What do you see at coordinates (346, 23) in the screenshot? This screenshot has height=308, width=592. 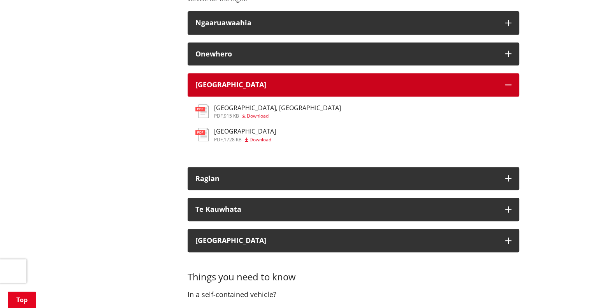 I see `div: Ngaaruawaahia` at bounding box center [346, 23].